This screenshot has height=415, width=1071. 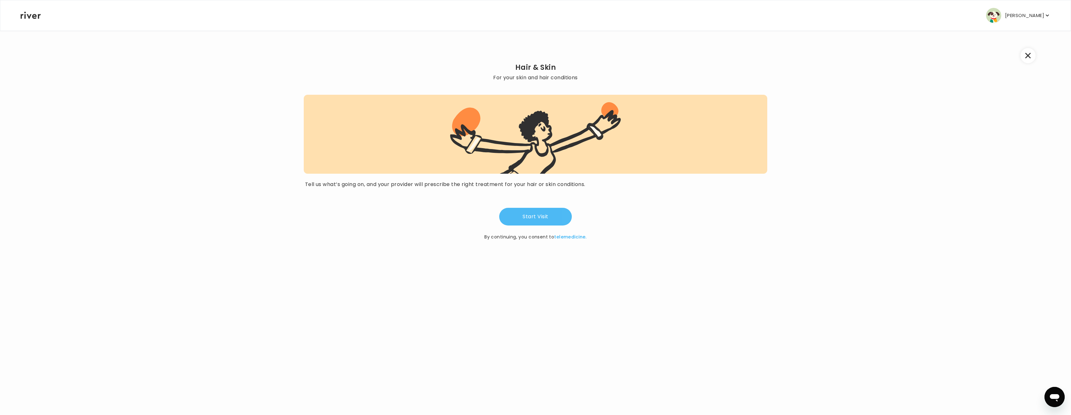 I want to click on p: Tell us what’s going on, and your provider will prescribe the right treatment for your hair or sk..., so click(x=536, y=184).